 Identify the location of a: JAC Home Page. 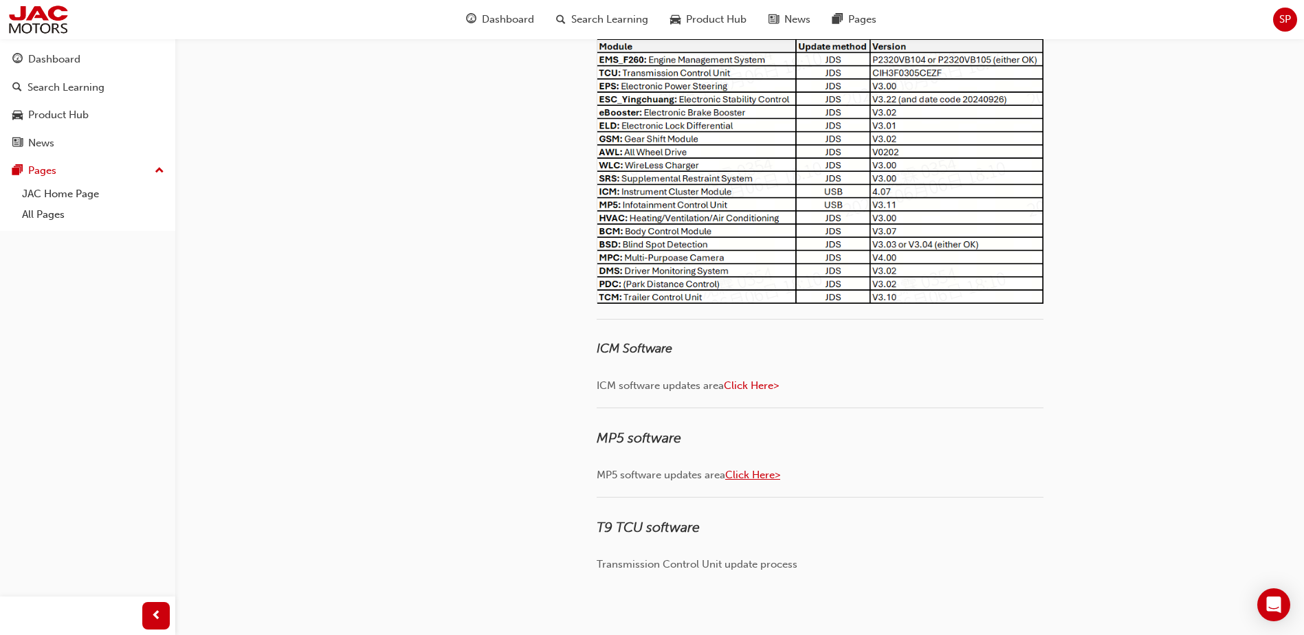
(93, 194).